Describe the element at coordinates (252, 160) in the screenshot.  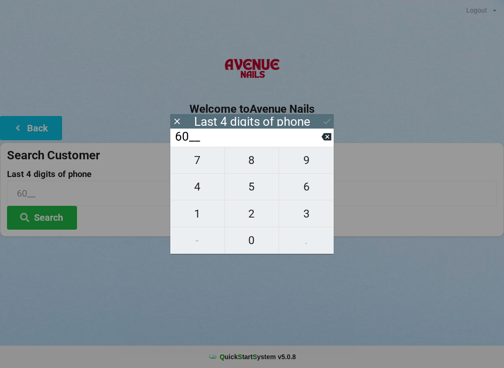
I see `span: 8` at that location.